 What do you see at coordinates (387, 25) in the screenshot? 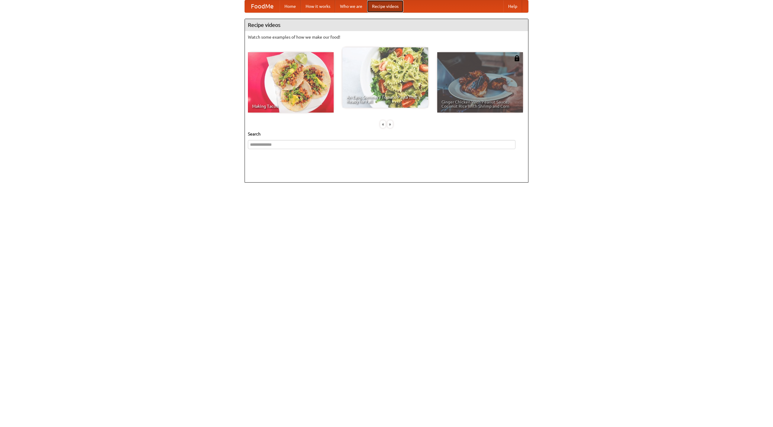
I see `h4: Recipe videos` at bounding box center [387, 25].